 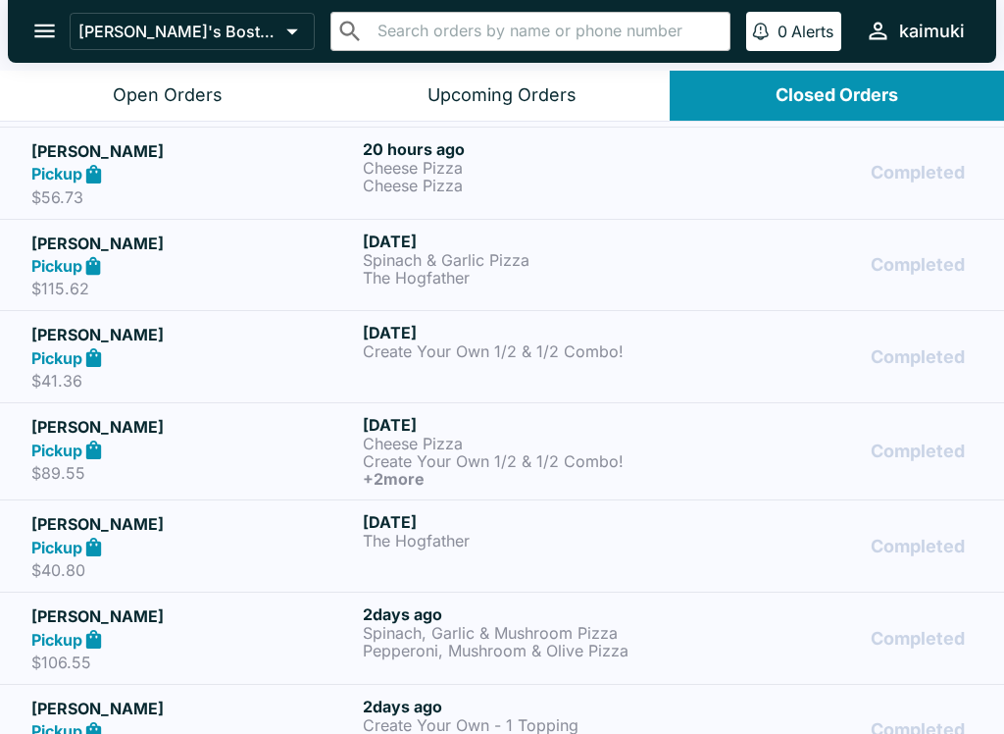 What do you see at coordinates (837, 95) in the screenshot?
I see `div: Closed Orders` at bounding box center [837, 95].